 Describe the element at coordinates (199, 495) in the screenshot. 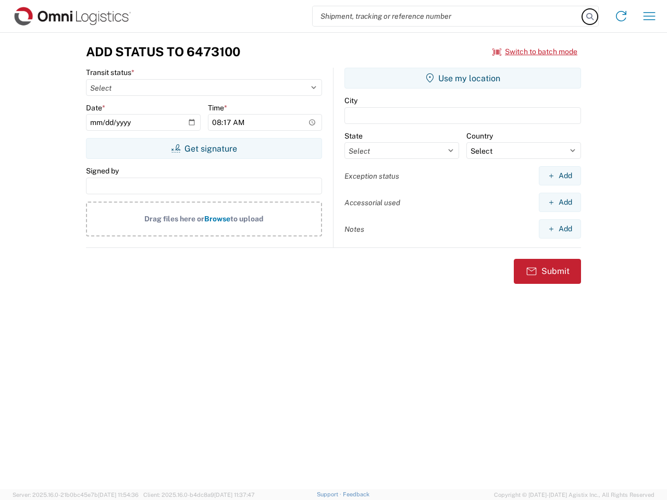

I see `span: Client: 2025.16.0-b4dc8a9` at that location.